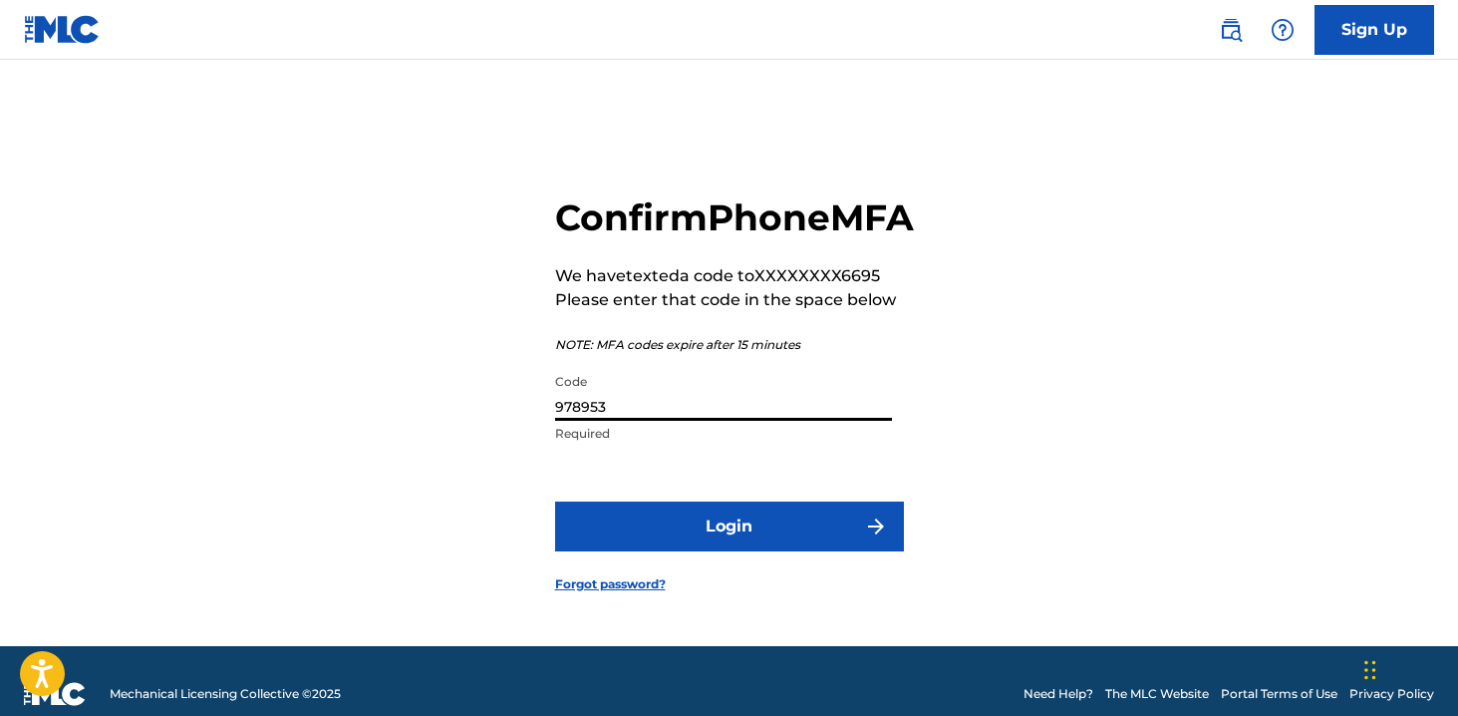 The image size is (1458, 716). What do you see at coordinates (1231, 30) in the screenshot?
I see `a: Public Search` at bounding box center [1231, 30].